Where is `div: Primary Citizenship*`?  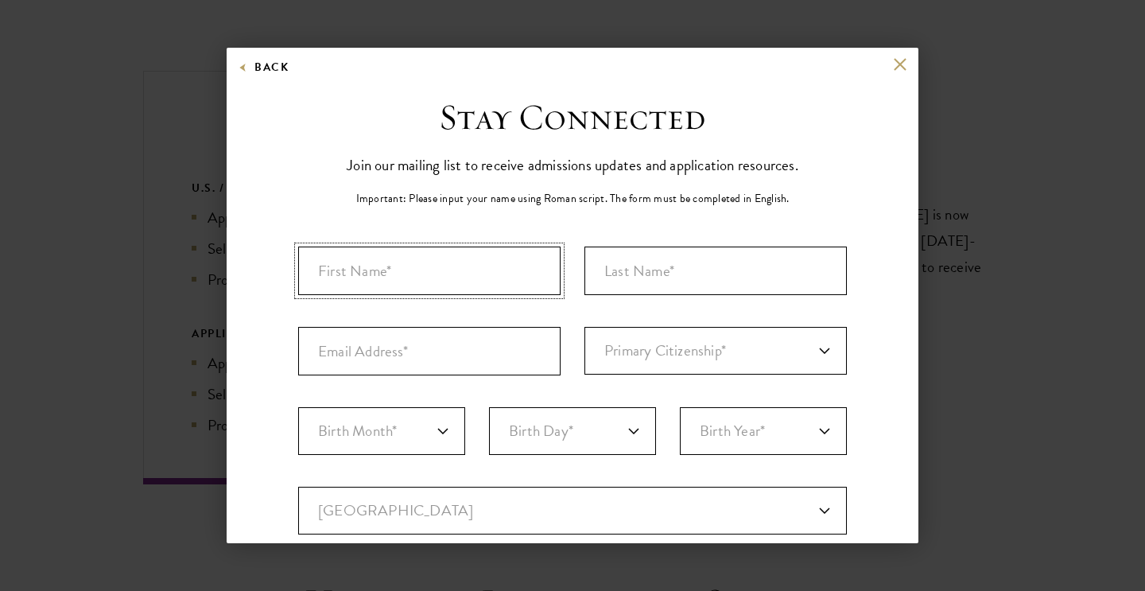
div: Primary Citizenship* is located at coordinates (716, 351).